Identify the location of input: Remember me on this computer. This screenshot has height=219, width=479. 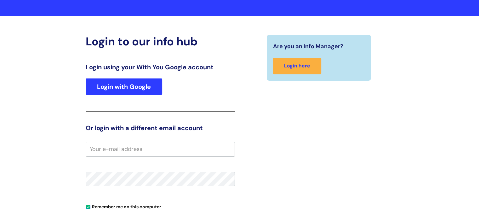
(88, 207).